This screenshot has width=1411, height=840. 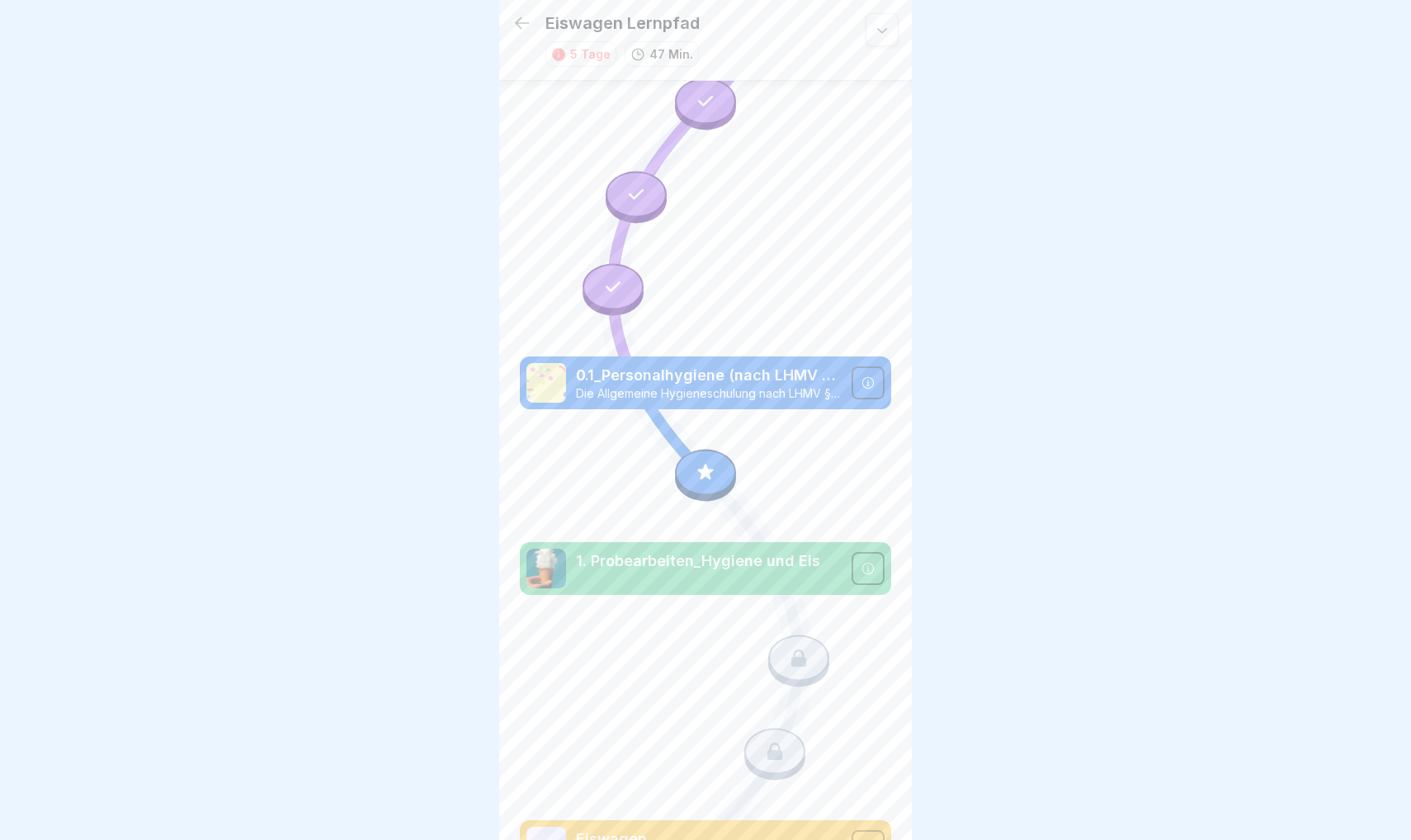 I want to click on p: 47 Min., so click(x=671, y=54).